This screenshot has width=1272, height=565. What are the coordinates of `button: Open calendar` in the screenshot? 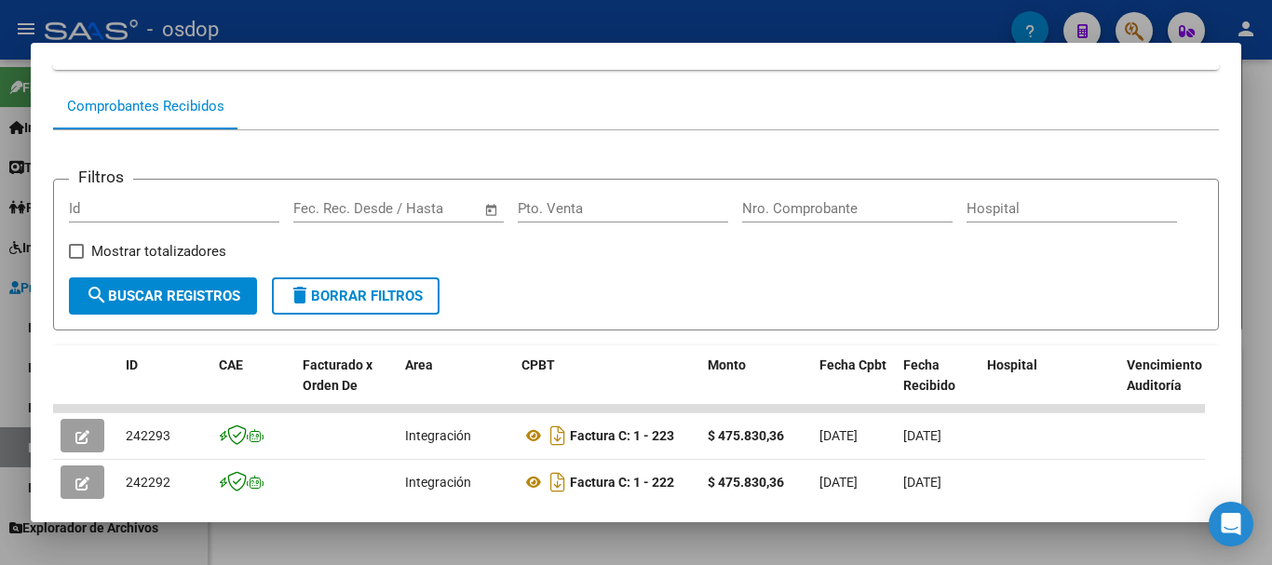 It's located at (492, 209).